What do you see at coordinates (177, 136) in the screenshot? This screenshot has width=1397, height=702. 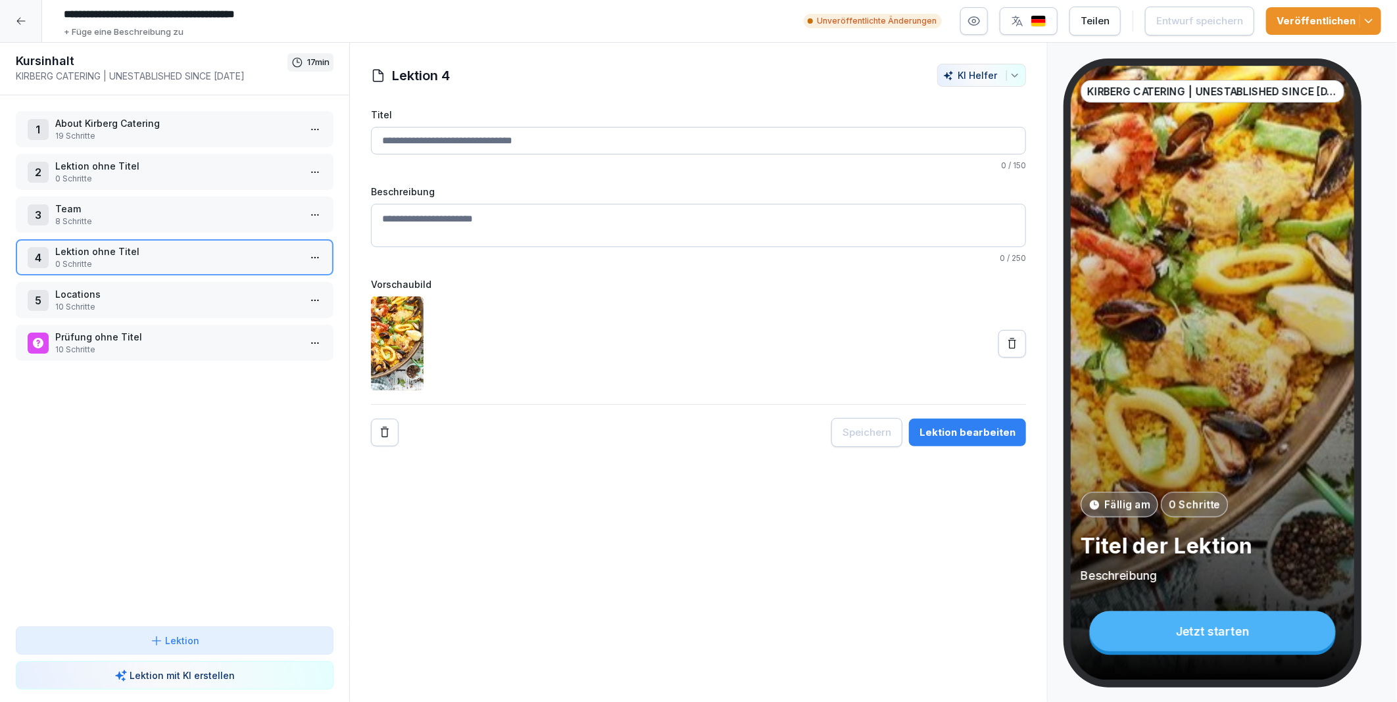 I see `p: 19 Schritte` at bounding box center [177, 136].